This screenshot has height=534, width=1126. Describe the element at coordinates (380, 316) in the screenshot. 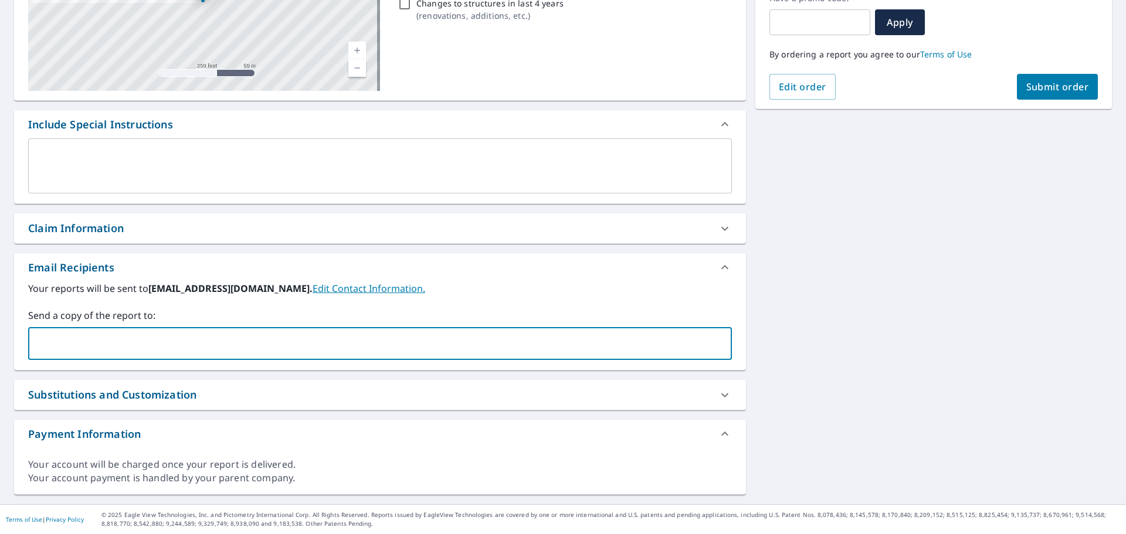

I see `label: Send a copy of the report to:` at that location.